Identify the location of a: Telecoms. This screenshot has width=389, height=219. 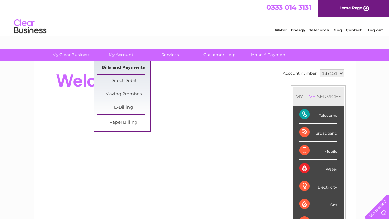
(319, 30).